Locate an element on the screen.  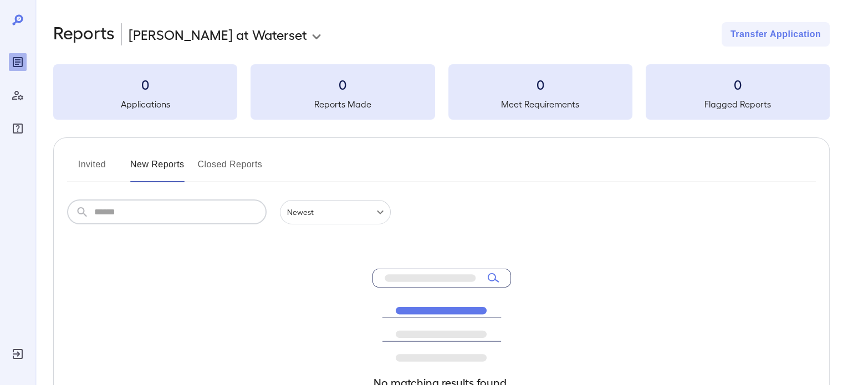
button: Closed Reports is located at coordinates (230, 169).